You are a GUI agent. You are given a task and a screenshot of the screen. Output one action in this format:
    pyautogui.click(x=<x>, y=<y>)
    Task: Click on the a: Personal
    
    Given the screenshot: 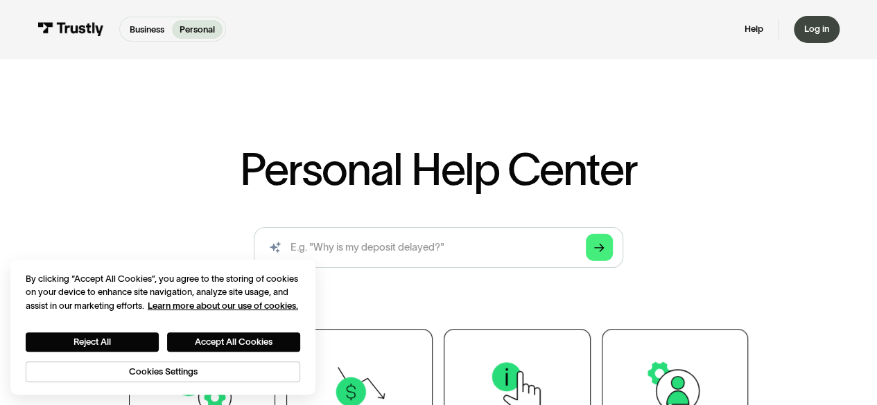 What is the action you would take?
    pyautogui.click(x=197, y=29)
    